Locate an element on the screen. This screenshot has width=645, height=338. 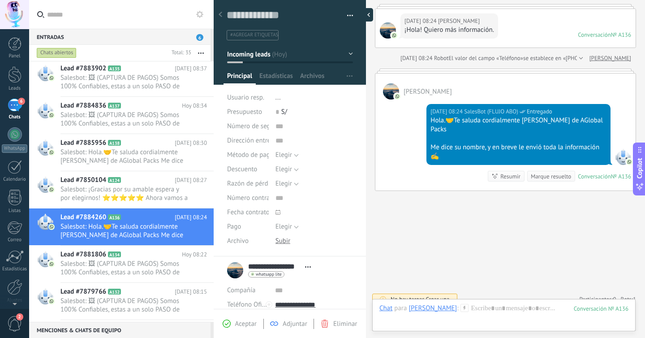
div: Compañía is located at coordinates (248, 290).